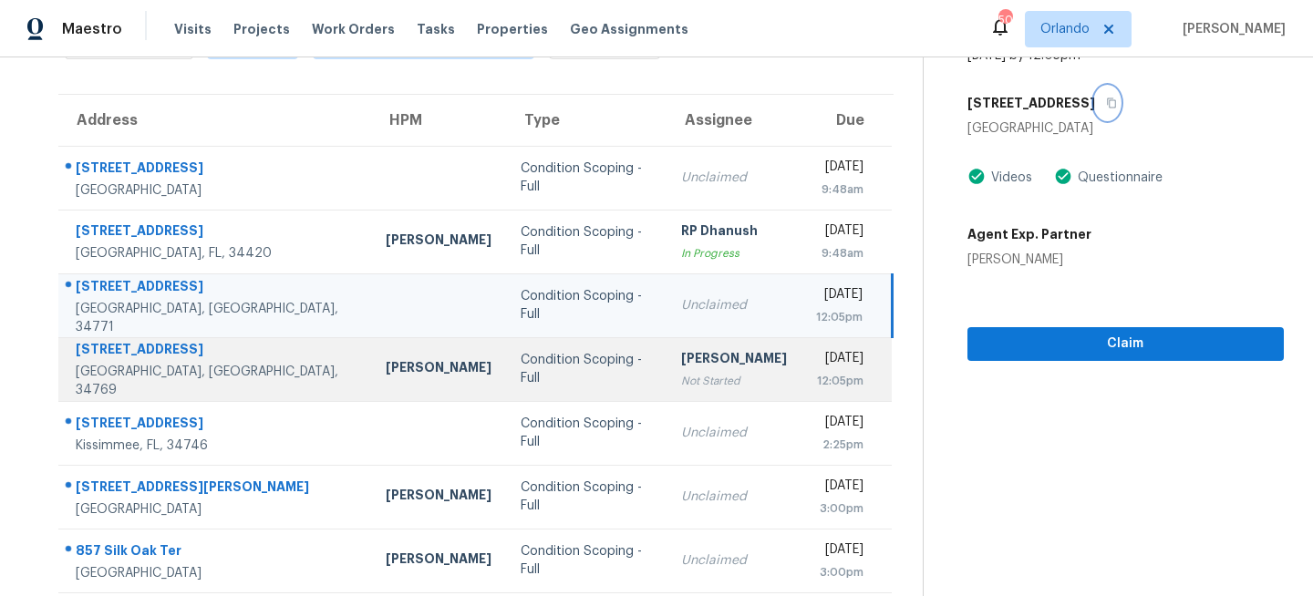  Describe the element at coordinates (214, 120) in the screenshot. I see `th: Address` at that location.